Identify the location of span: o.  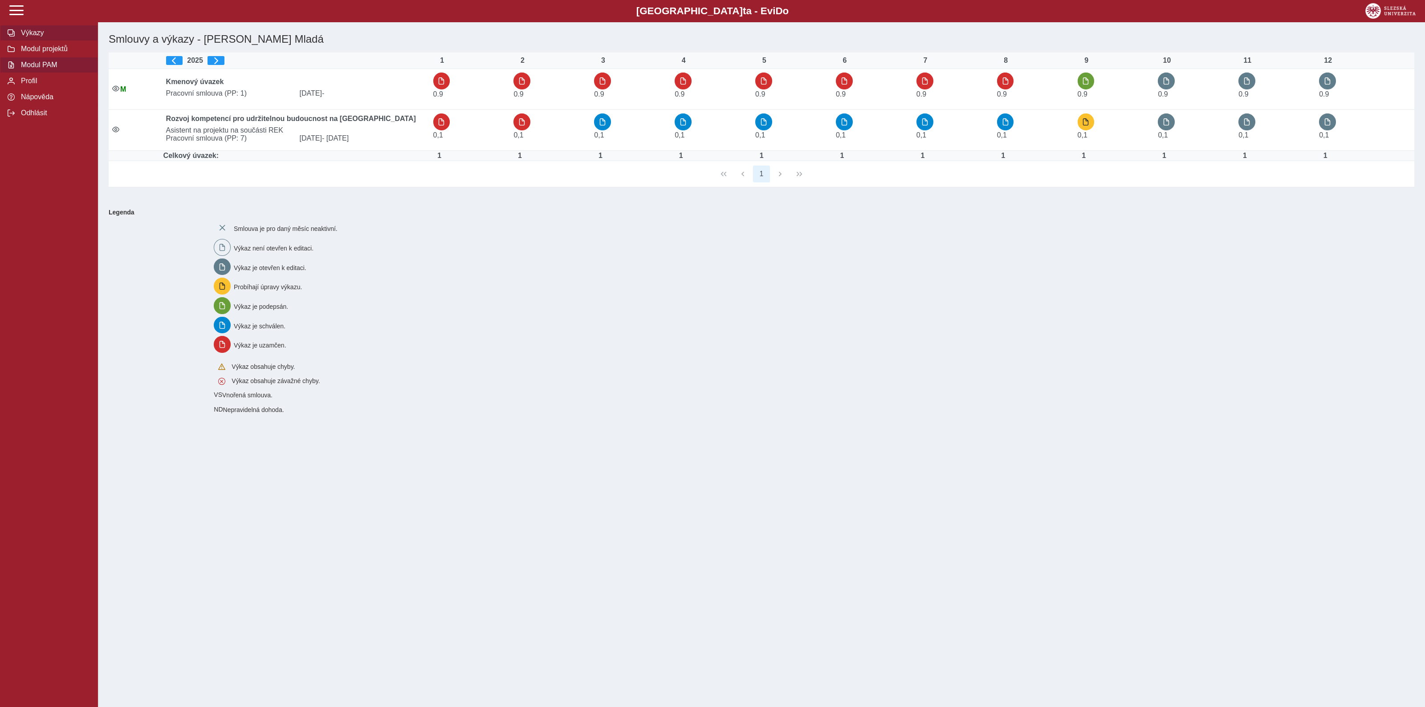
(786, 11).